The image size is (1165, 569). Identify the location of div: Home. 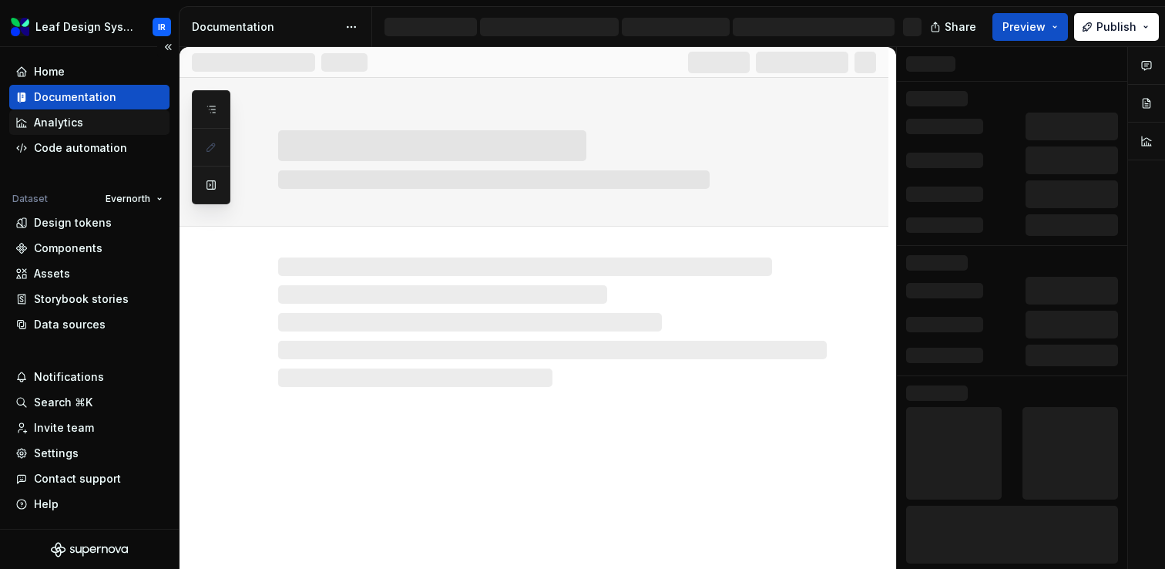
(49, 72).